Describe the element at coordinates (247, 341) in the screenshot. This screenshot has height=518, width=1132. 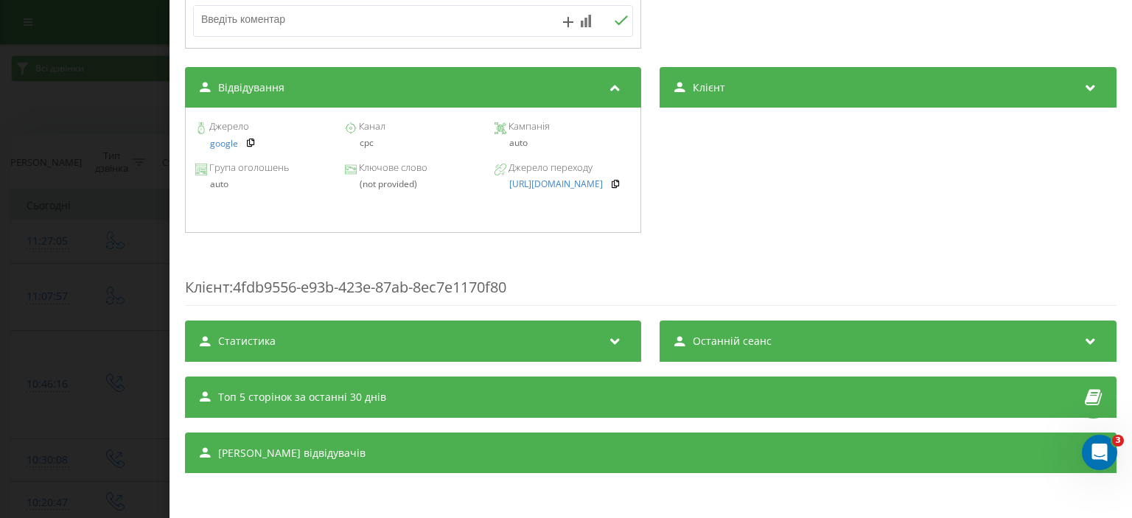
I see `span: Статистика` at that location.